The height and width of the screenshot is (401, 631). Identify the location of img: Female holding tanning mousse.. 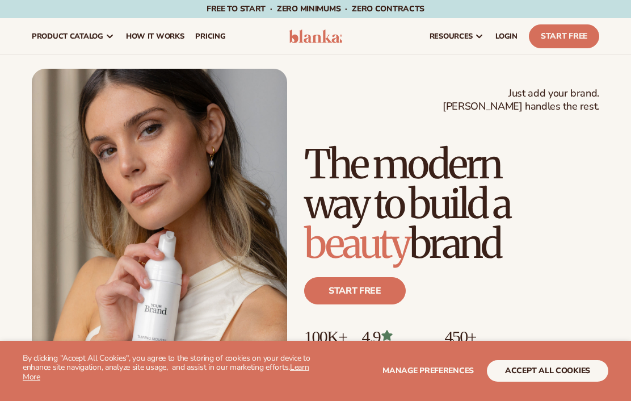
(159, 229).